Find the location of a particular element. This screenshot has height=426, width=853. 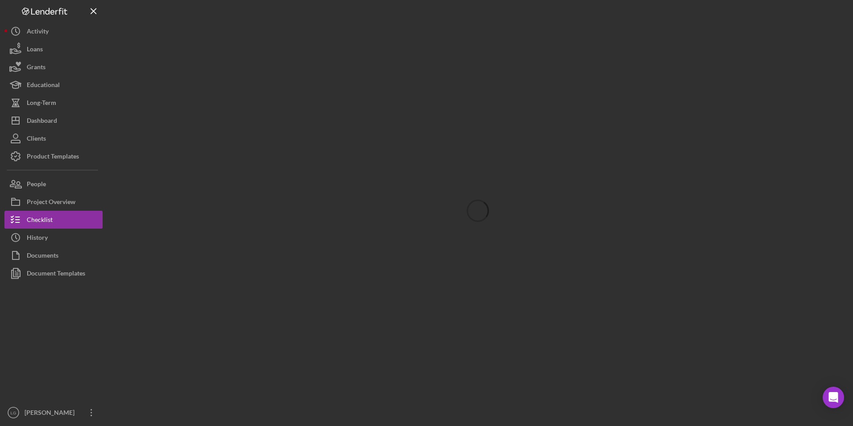

button: Document Templates is located at coordinates (54, 273).